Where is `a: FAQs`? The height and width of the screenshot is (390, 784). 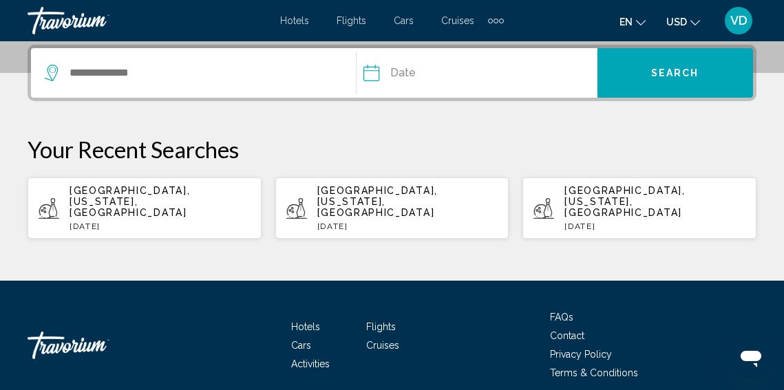 a: FAQs is located at coordinates (562, 317).